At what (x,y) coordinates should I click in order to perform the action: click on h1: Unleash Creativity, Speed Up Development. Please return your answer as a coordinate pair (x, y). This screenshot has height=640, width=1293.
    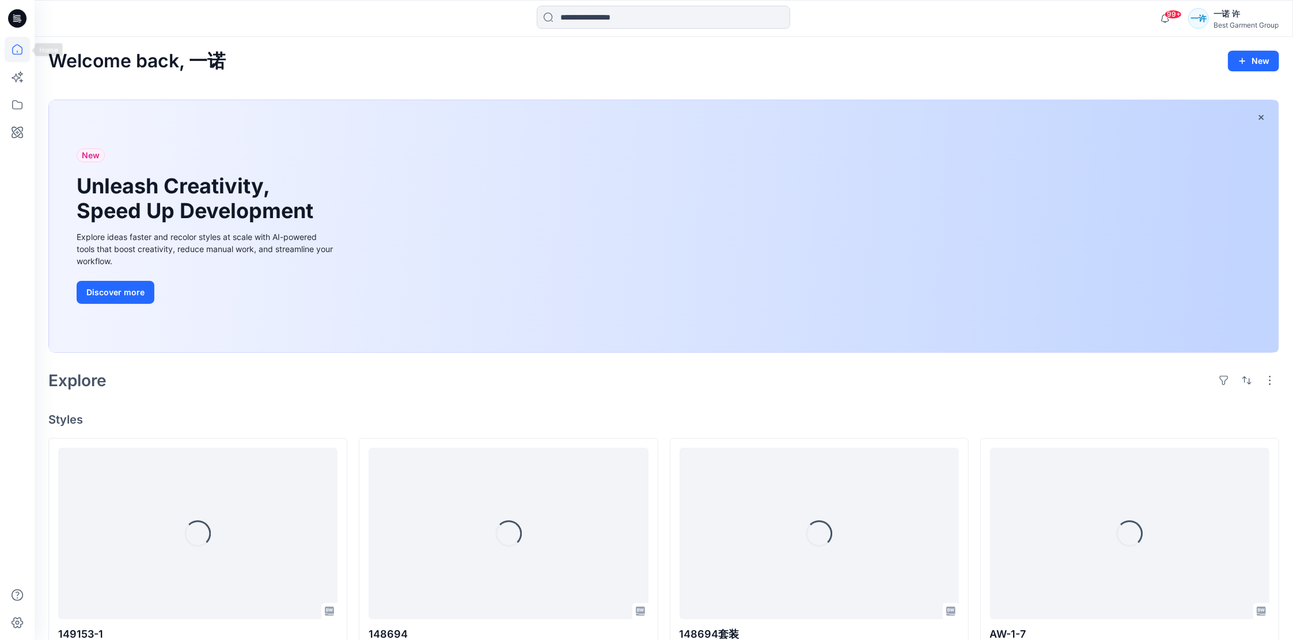
    Looking at the image, I should click on (197, 199).